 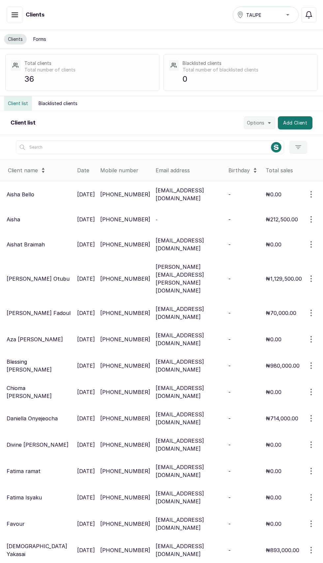 I want to click on p: Aisha, so click(x=13, y=219).